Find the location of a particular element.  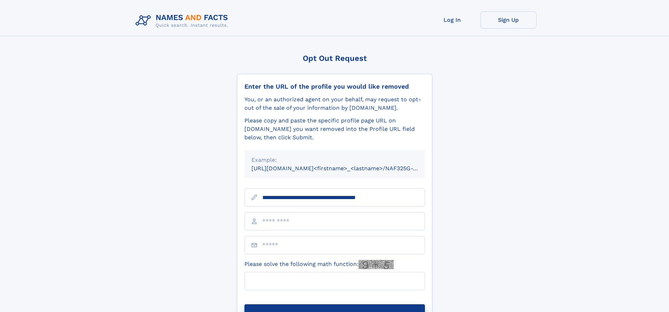

a: Log In is located at coordinates (453, 20).